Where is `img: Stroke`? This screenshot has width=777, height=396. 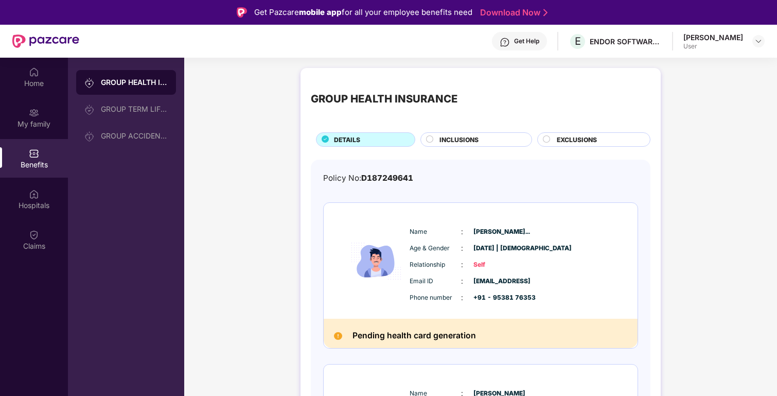
img: Stroke is located at coordinates (546, 12).